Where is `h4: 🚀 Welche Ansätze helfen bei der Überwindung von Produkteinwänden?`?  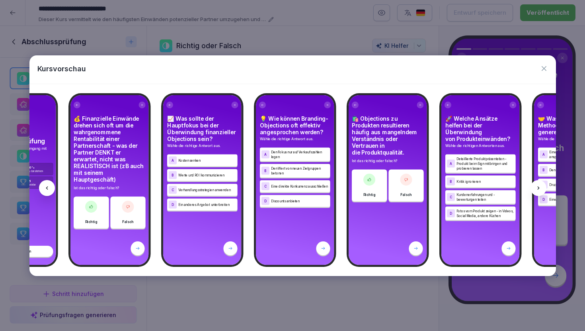
h4: 🚀 Welche Ansätze helfen bei der Überwindung von Produkteinwänden? is located at coordinates (481, 129).